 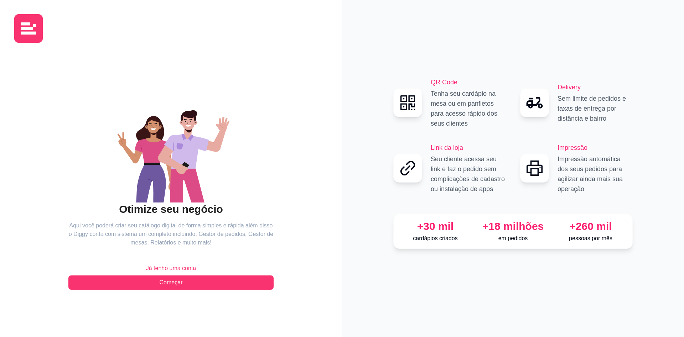 I want to click on div: +30 mil, so click(x=435, y=227).